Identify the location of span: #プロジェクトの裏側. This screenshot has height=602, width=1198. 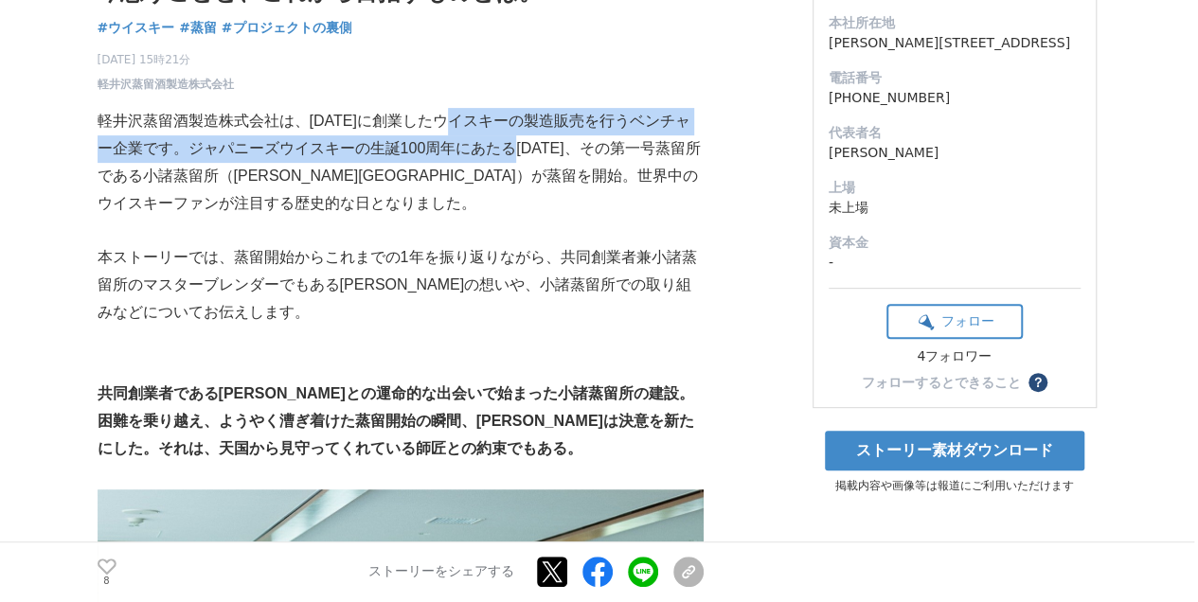
(287, 27).